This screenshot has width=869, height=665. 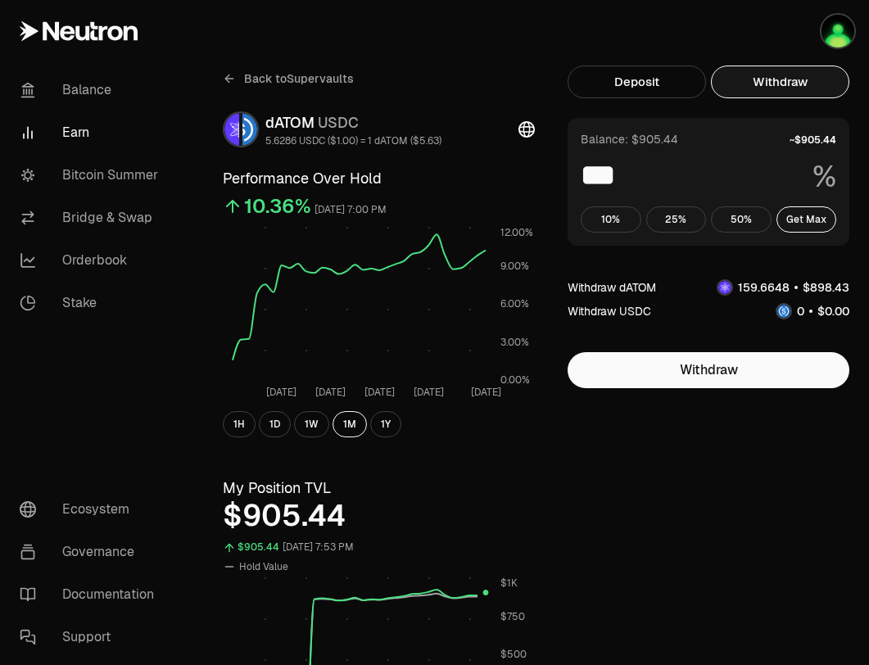 What do you see at coordinates (92, 552) in the screenshot?
I see `a: Governance` at bounding box center [92, 552].